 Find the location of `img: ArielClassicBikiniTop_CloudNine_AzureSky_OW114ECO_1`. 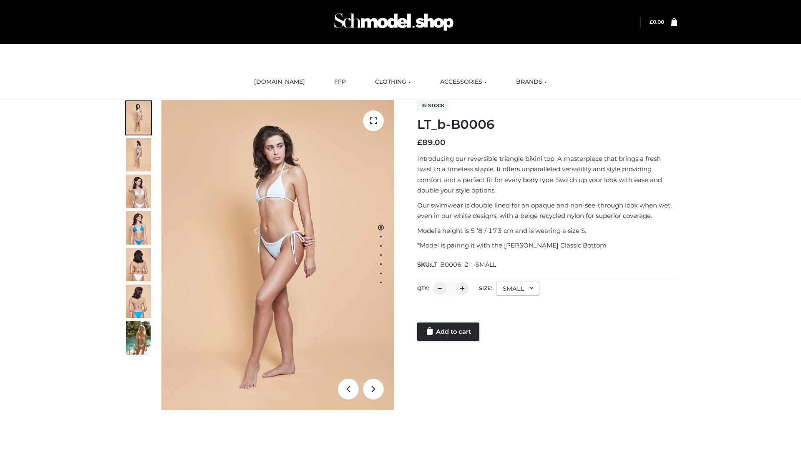

img: ArielClassicBikiniTop_CloudNine_AzureSky_OW114ECO_1 is located at coordinates (278, 255).